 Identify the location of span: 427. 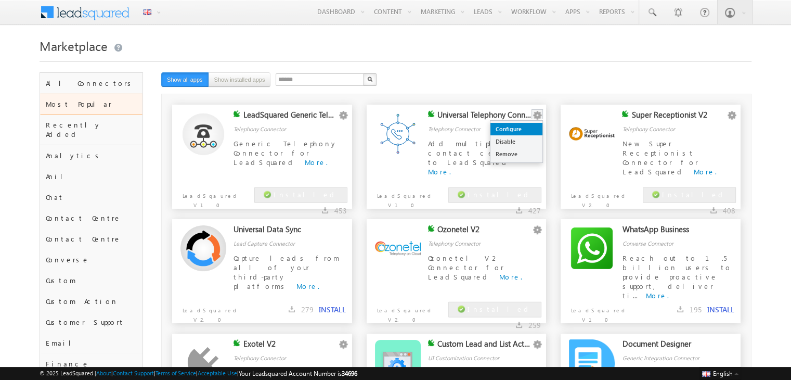
(535, 210).